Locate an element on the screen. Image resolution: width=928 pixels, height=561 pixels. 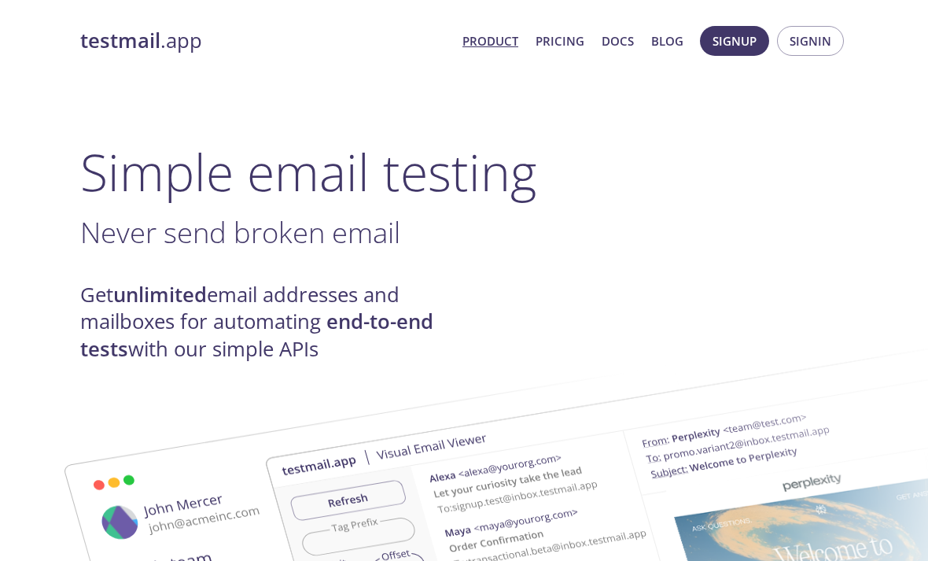
h1: Simple email testing is located at coordinates (464, 171).